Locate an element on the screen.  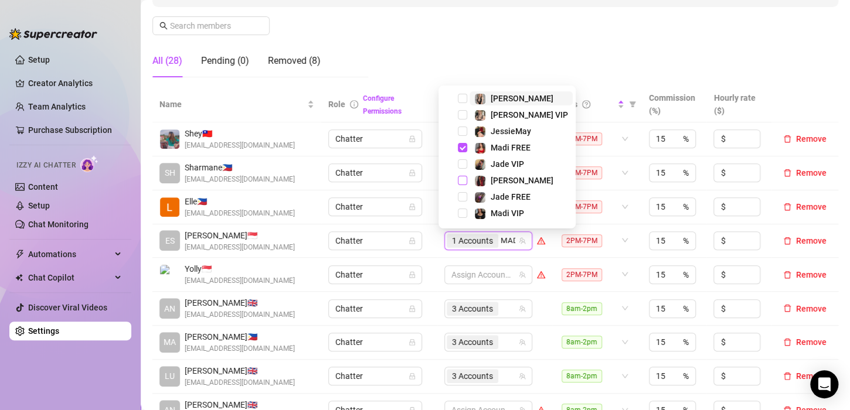
span: warning is located at coordinates (541, 275).